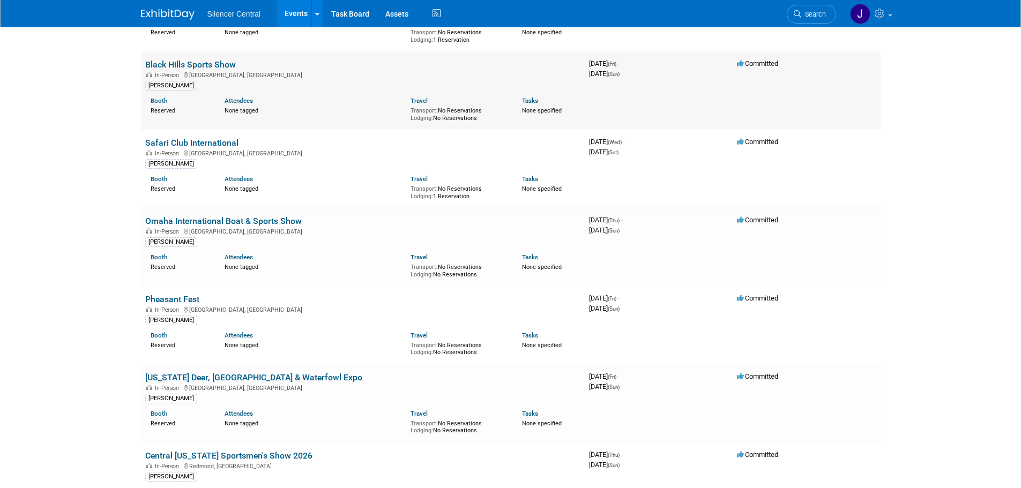 This screenshot has width=1021, height=488. What do you see at coordinates (860, 14) in the screenshot?
I see `img: Jessica Crawford` at bounding box center [860, 14].